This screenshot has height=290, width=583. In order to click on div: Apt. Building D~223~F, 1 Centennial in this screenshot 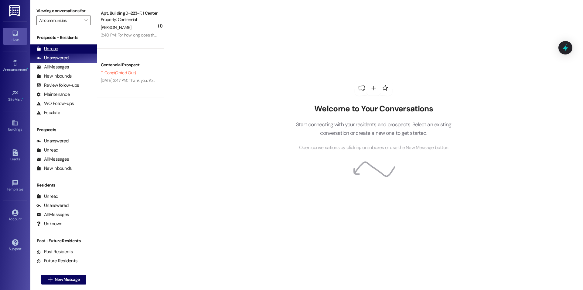, I will do `click(129, 13)`.